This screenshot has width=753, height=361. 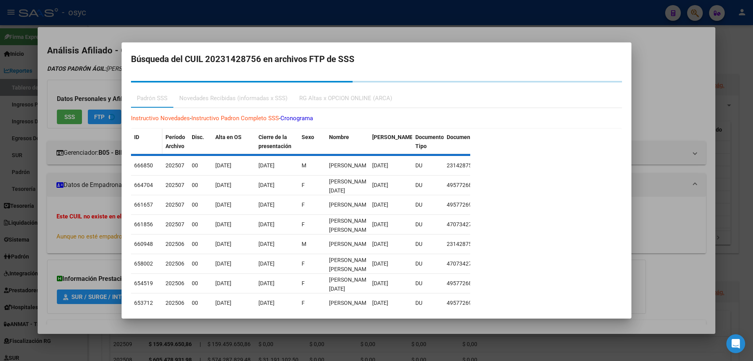 I want to click on div: Open Intercom Messenger, so click(x=736, y=343).